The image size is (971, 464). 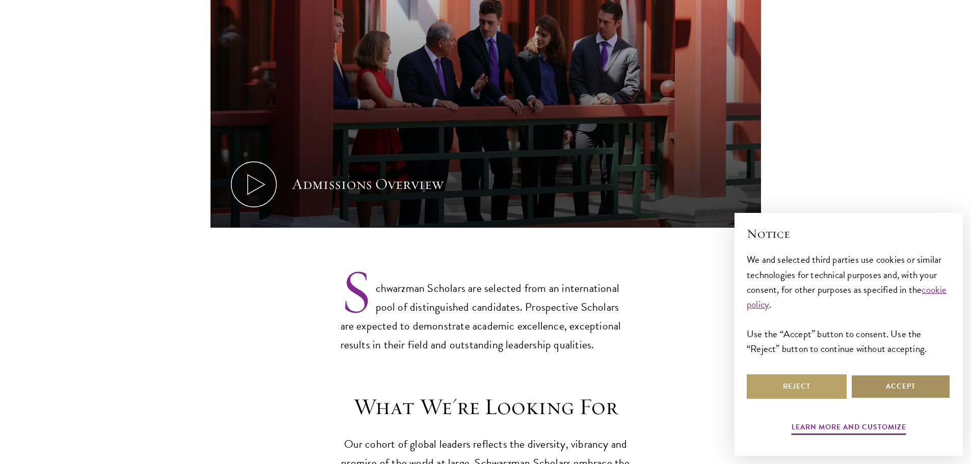 What do you see at coordinates (367, 184) in the screenshot?
I see `div: Admissions Overview` at bounding box center [367, 184].